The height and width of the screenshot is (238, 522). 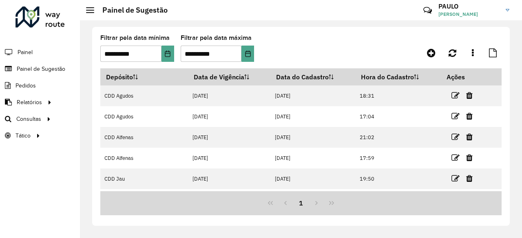 I want to click on h2: Painel de Sugestão, so click(x=131, y=10).